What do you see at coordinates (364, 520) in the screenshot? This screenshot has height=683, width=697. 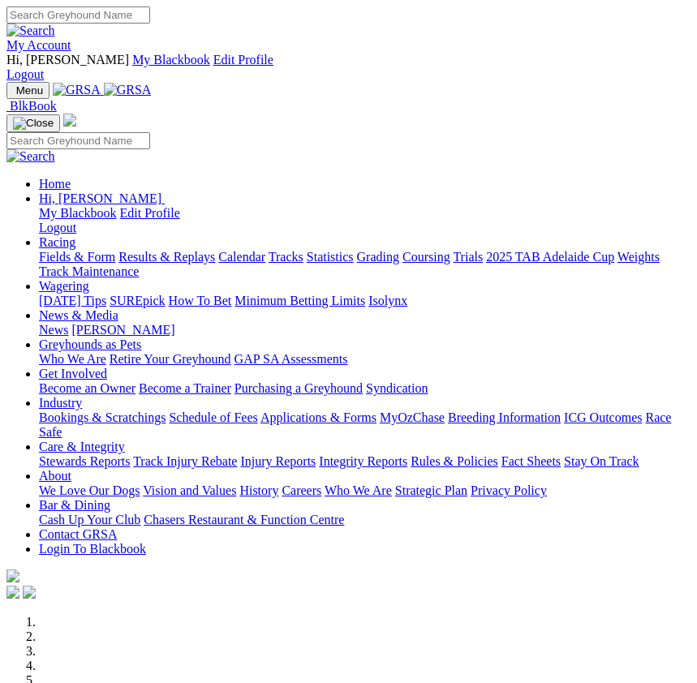 I see `div: Bar & Dining` at bounding box center [364, 520].